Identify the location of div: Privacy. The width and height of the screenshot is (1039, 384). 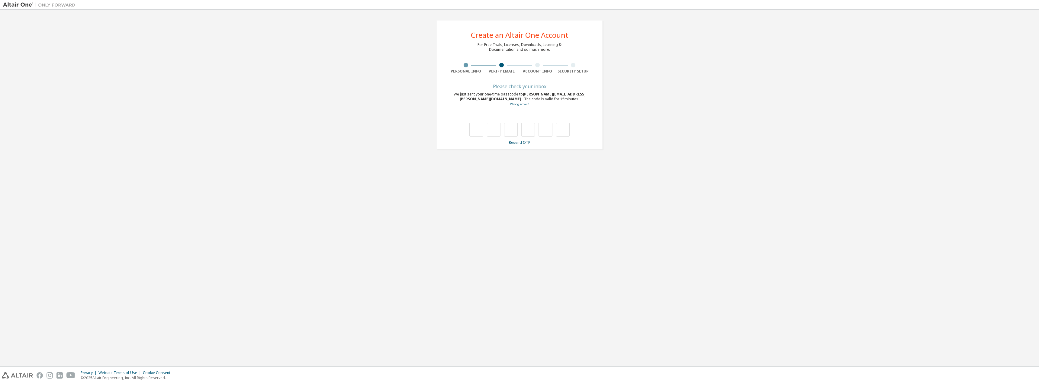
(89, 373).